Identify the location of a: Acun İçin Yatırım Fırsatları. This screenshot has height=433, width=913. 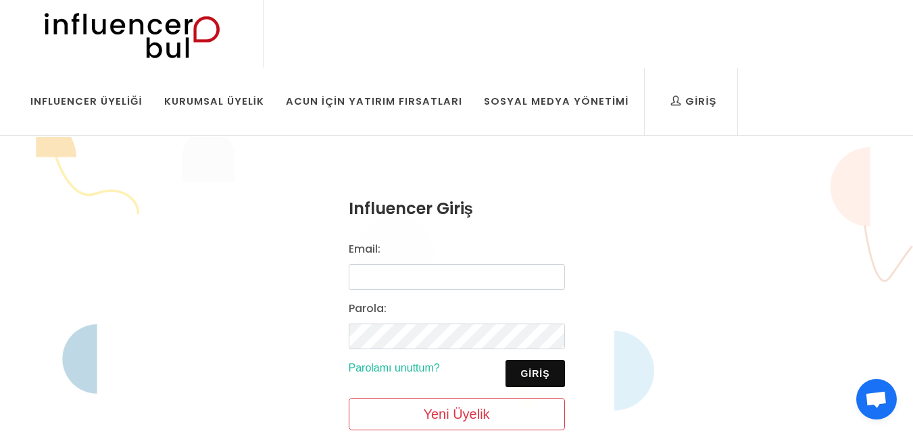
(374, 101).